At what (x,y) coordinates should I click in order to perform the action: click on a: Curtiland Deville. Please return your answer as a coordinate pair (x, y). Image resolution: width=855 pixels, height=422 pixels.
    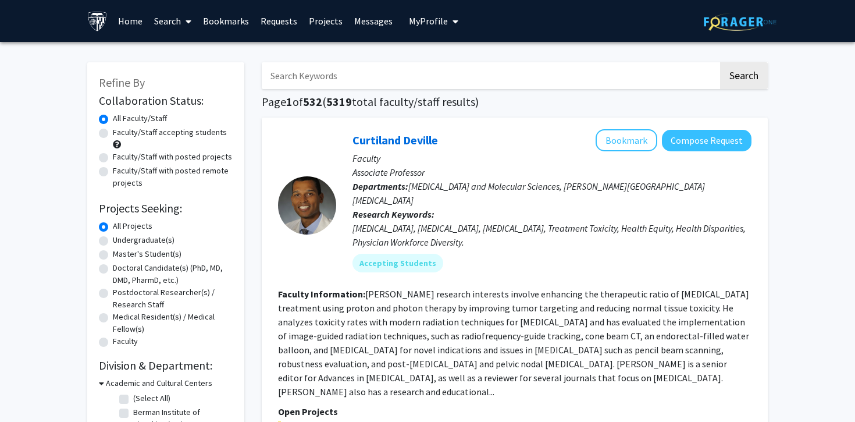
    Looking at the image, I should click on (395, 140).